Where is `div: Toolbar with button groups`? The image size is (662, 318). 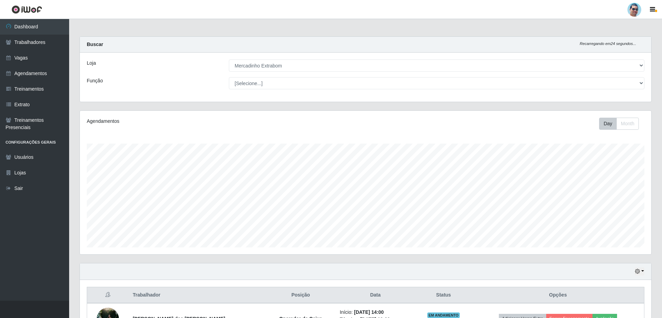
div: Toolbar with button groups is located at coordinates (622, 123).